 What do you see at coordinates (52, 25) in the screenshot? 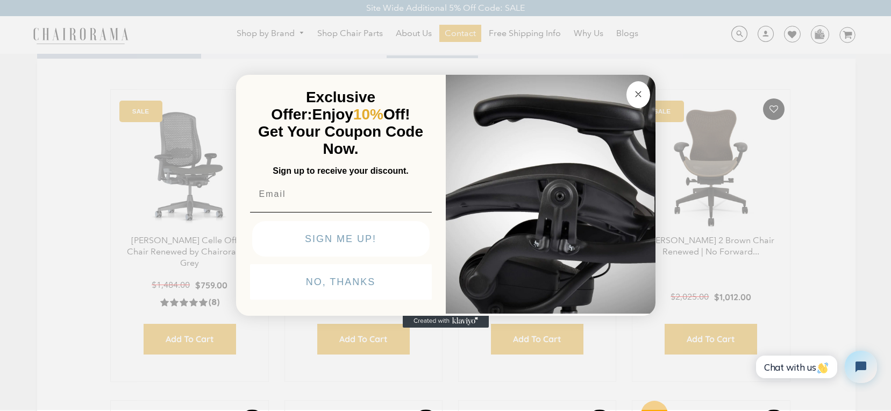
I see `span: Chat with us` at bounding box center [52, 25].